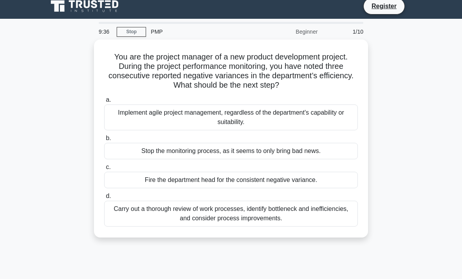 This screenshot has width=462, height=279. What do you see at coordinates (231, 151) in the screenshot?
I see `div: Stop the monitoring process, as it seems to only bring bad news.` at bounding box center [231, 151].